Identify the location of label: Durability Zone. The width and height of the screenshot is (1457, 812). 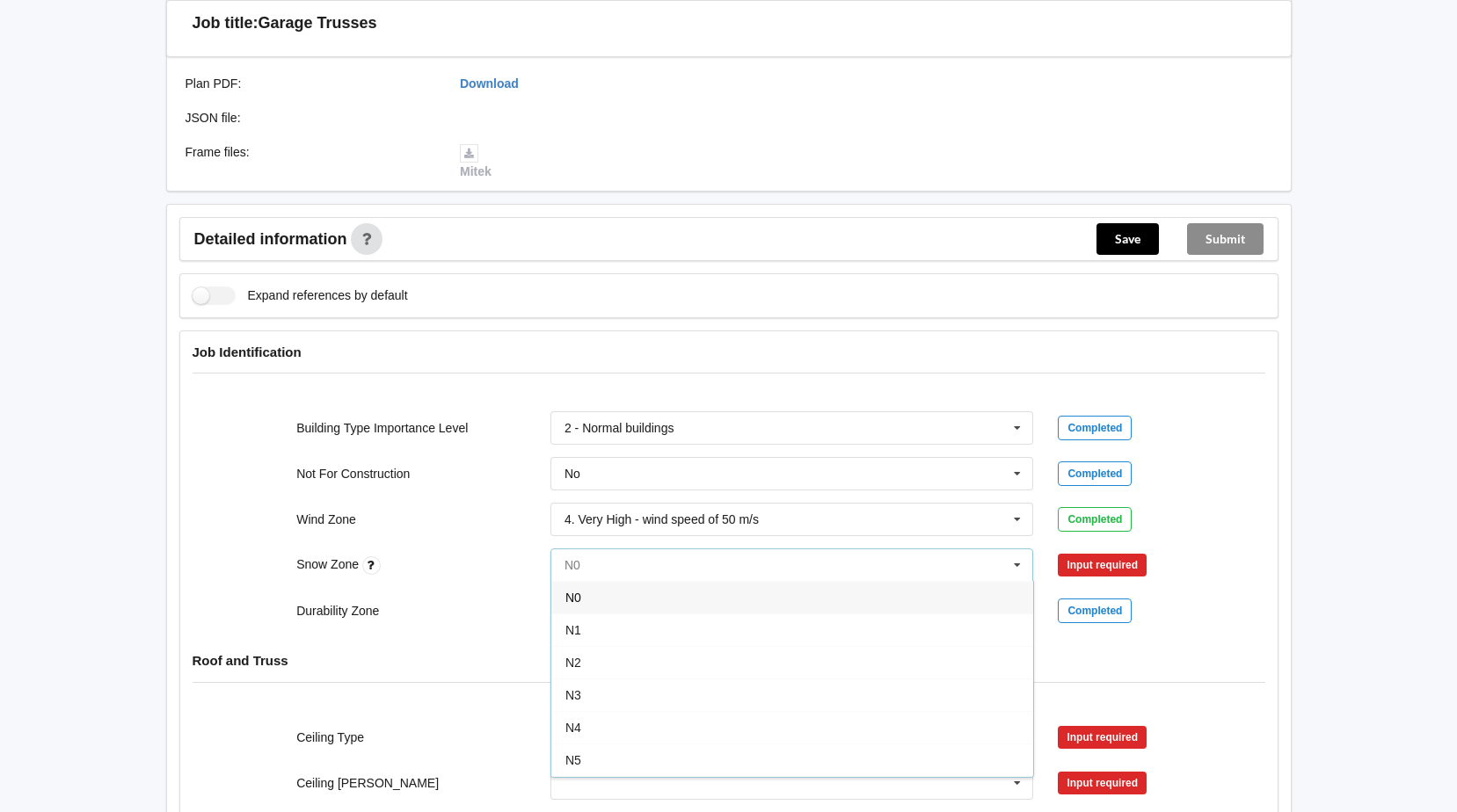
(337, 611).